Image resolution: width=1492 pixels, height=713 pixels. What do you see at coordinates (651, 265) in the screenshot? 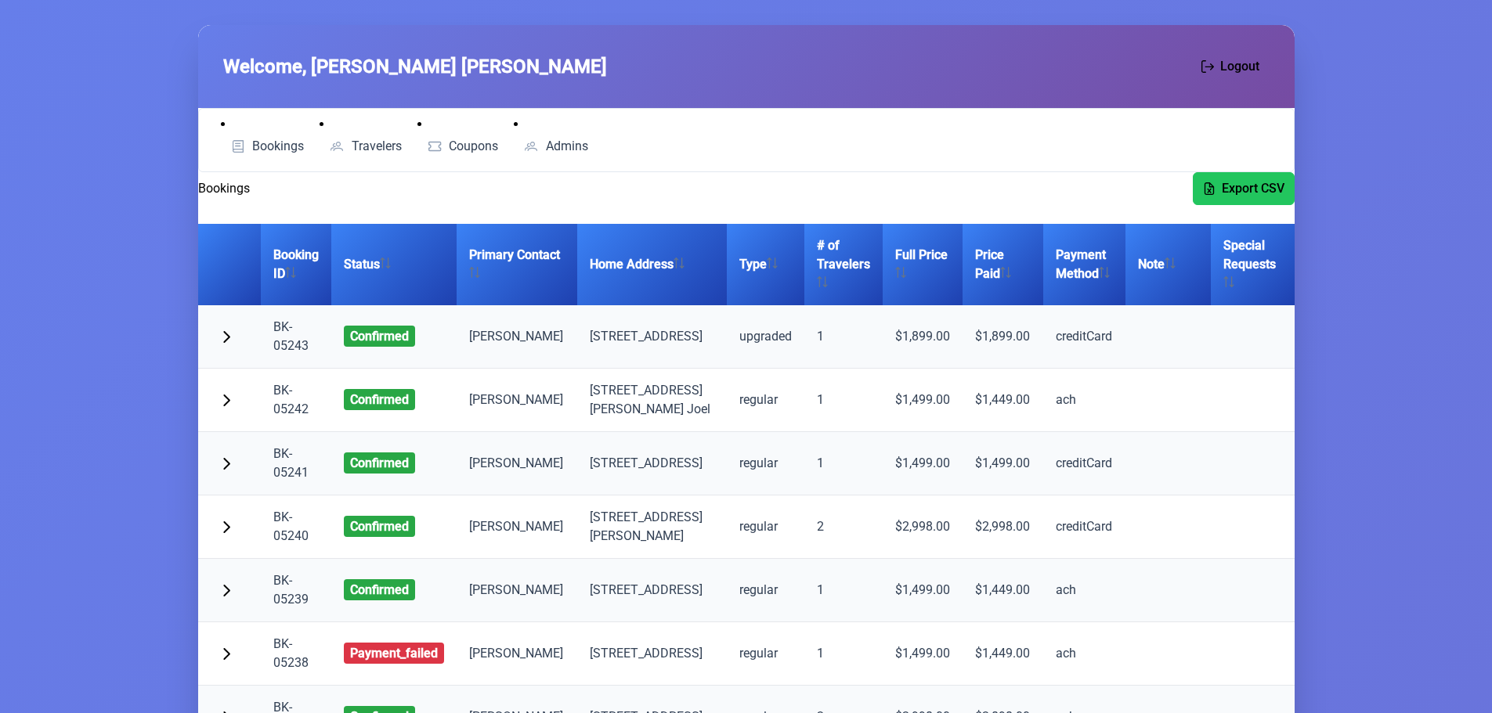
I see `th: Home Address` at bounding box center [651, 265].